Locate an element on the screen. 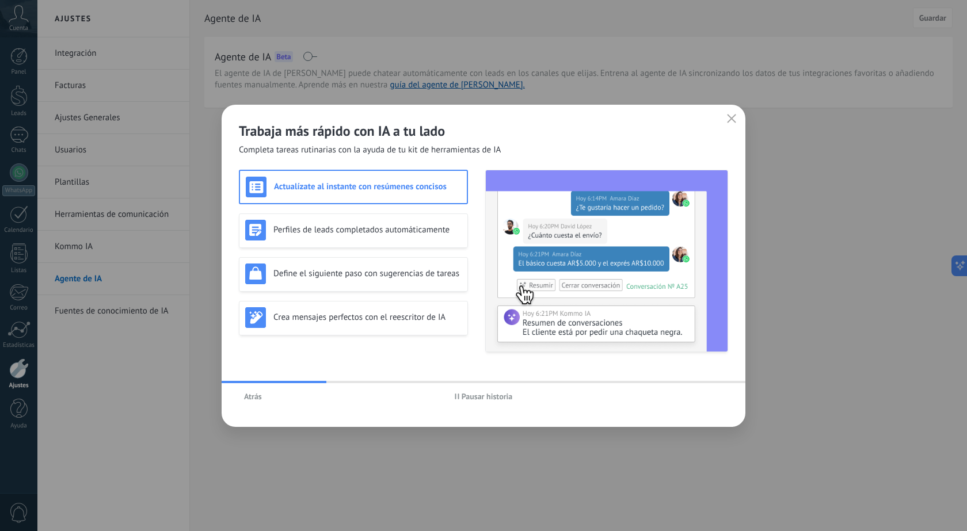 This screenshot has width=967, height=531. span: Completa tareas rutinarias con la ayuda de tu kit de herramientas de IA is located at coordinates (369, 150).